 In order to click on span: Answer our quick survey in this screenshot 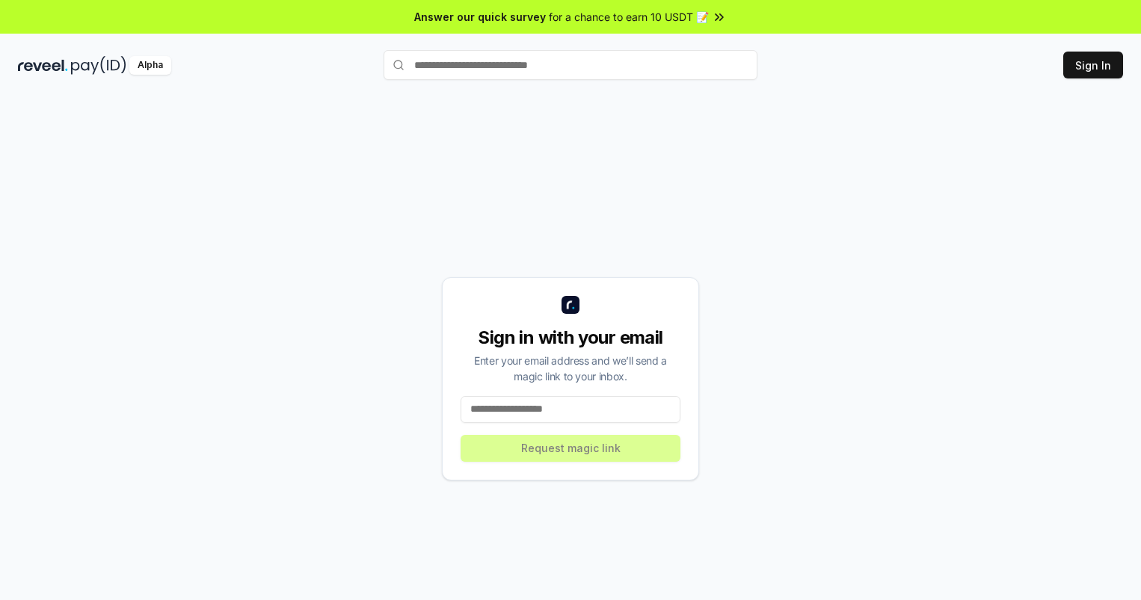, I will do `click(480, 16)`.